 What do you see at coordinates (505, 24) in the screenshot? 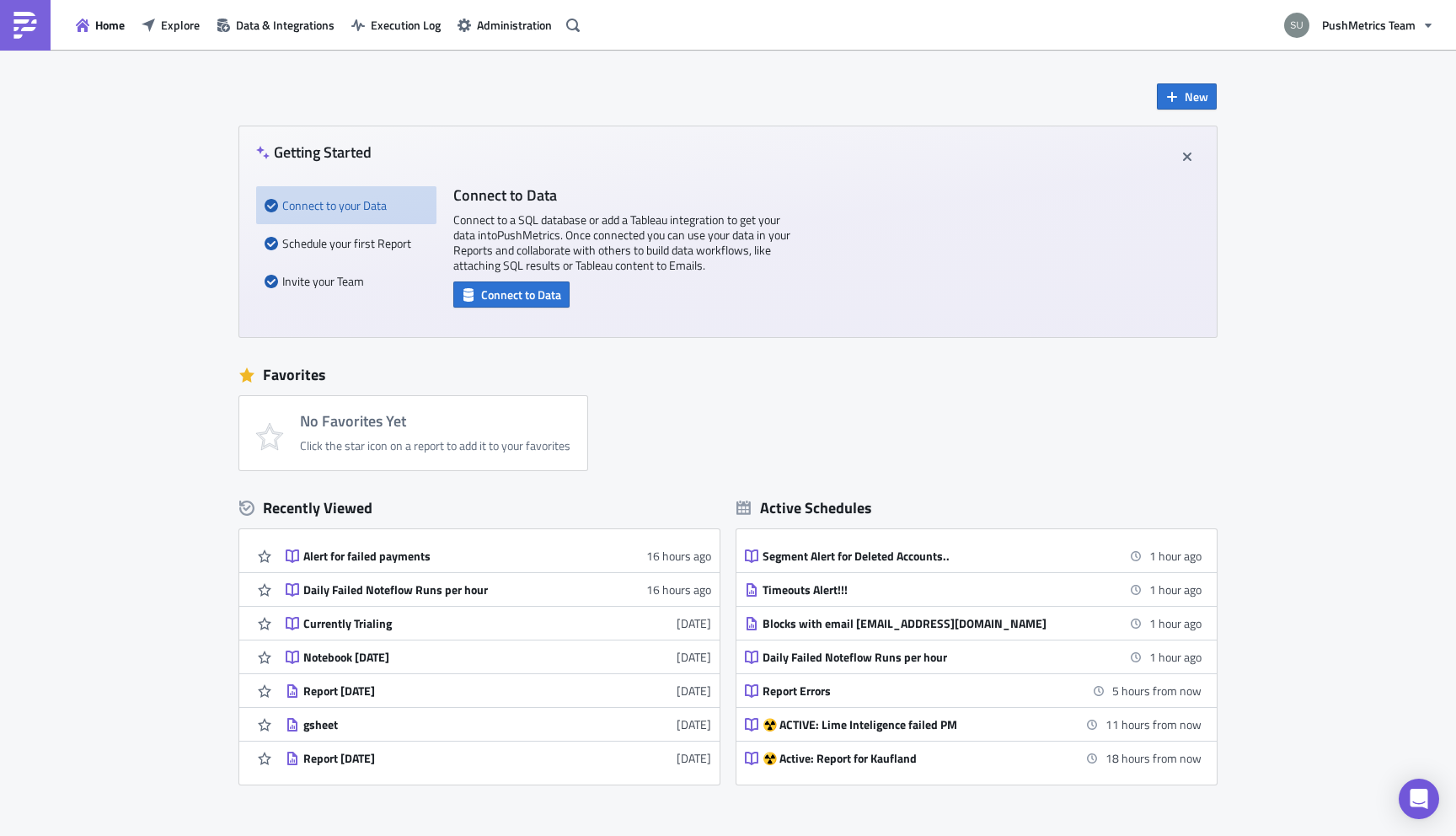
I see `a: Administration` at bounding box center [505, 24].